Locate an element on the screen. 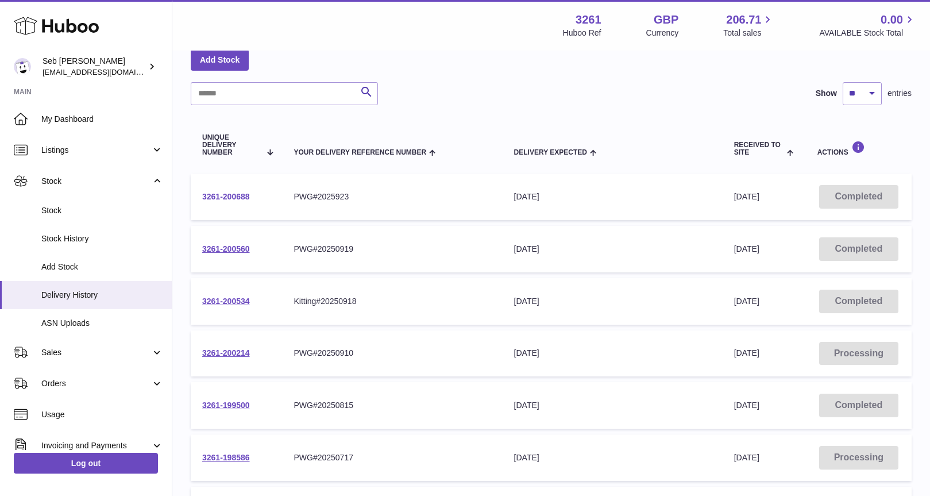  div: Huboo Ref is located at coordinates (582, 33).